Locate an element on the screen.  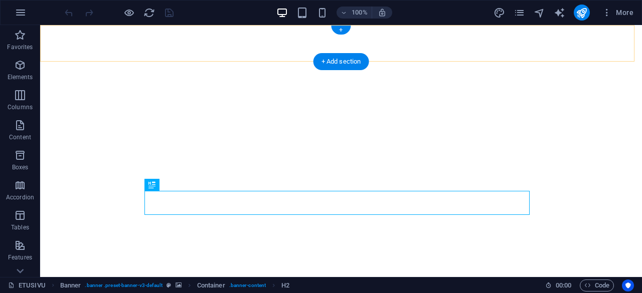
p: Favorites is located at coordinates (20, 47).